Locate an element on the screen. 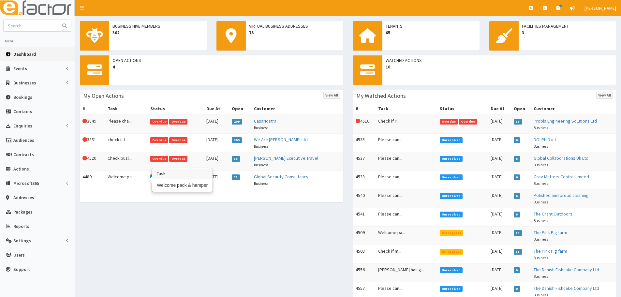 The image size is (621, 297). span: 21 is located at coordinates (236, 177).